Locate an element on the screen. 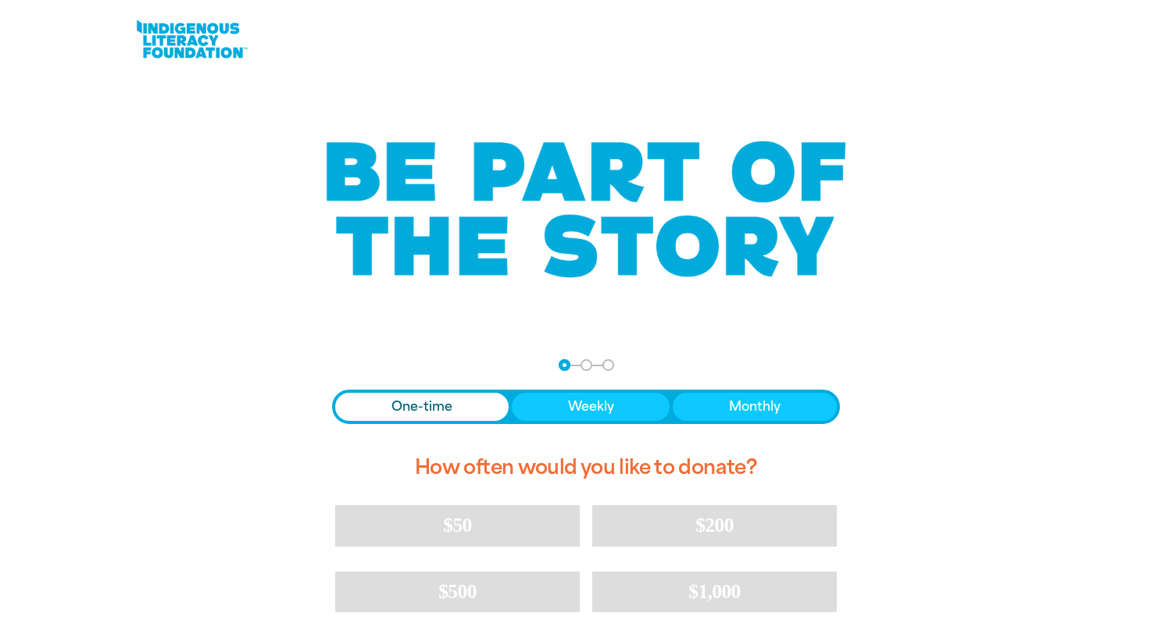  h2: How often would you like to donate? is located at coordinates (586, 468).